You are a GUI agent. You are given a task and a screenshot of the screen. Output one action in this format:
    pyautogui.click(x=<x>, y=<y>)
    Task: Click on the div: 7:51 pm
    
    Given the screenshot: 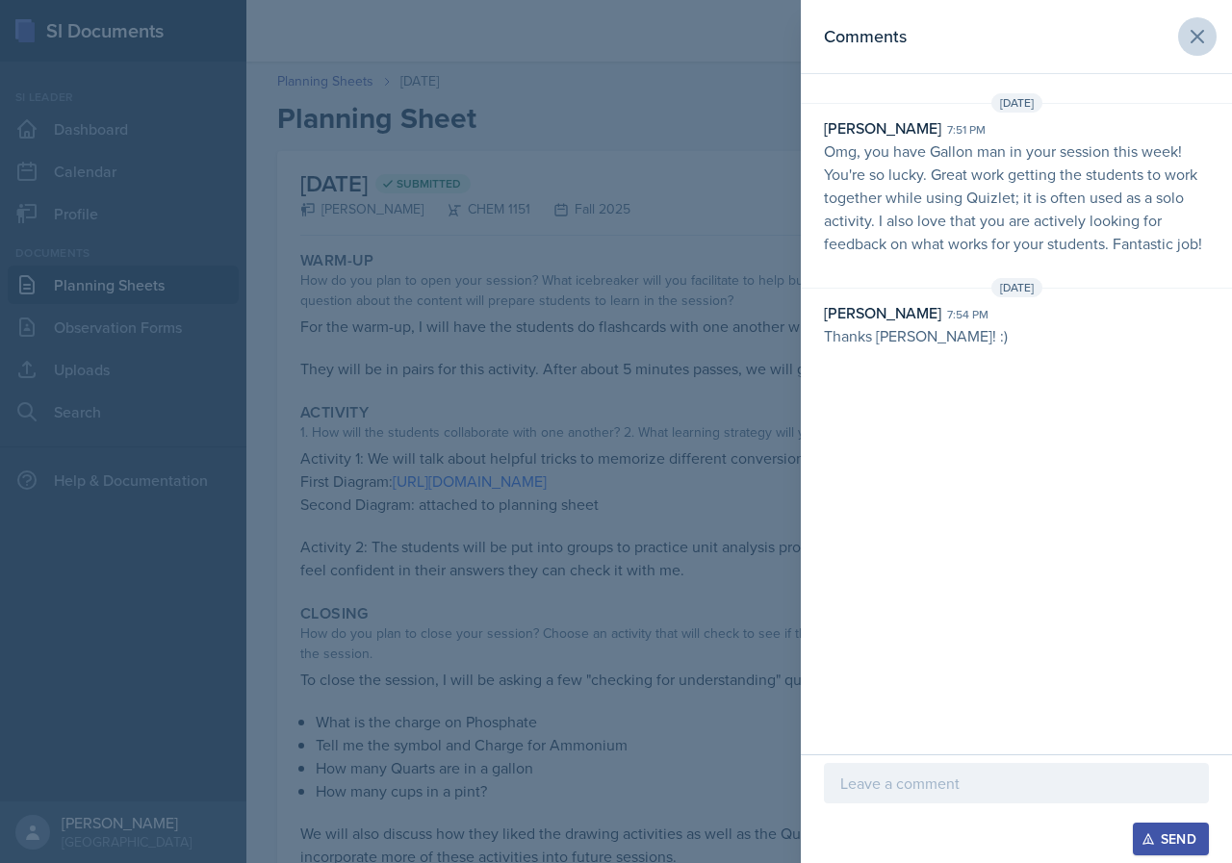 What is the action you would take?
    pyautogui.click(x=966, y=130)
    